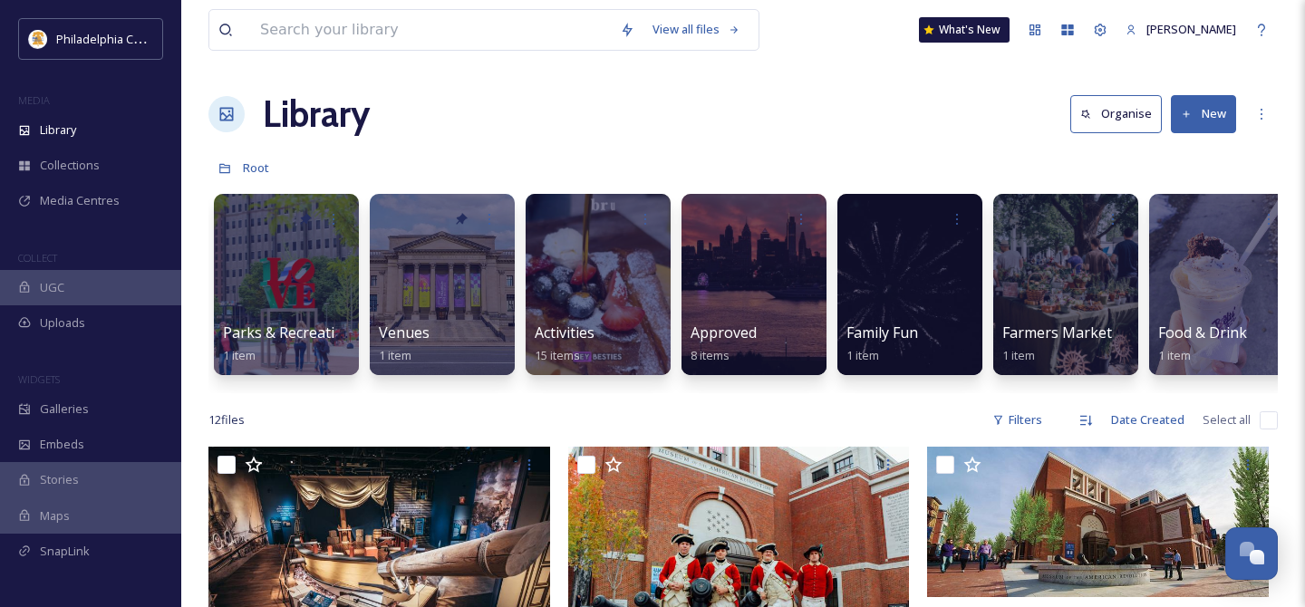  What do you see at coordinates (431, 30) in the screenshot?
I see `input: Search your library` at bounding box center [431, 30].